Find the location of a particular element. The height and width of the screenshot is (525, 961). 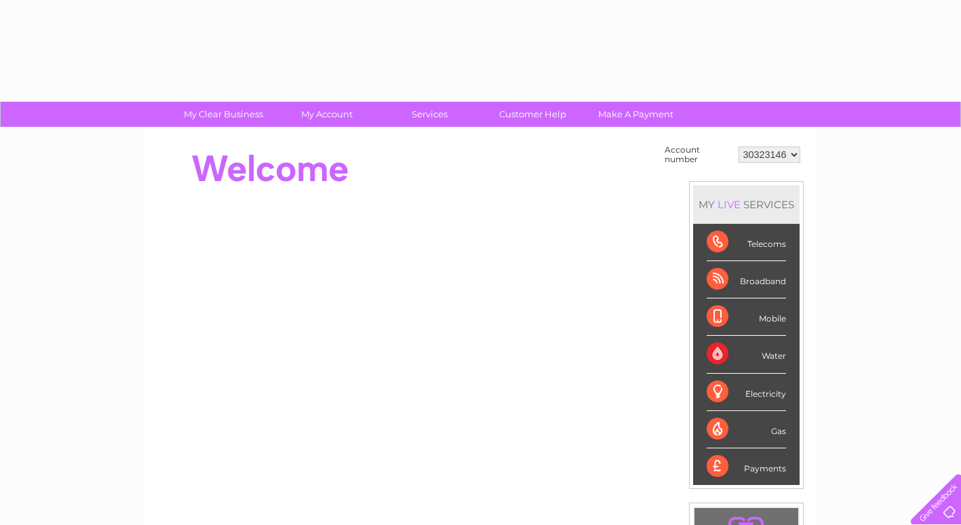

a: My Clear Business is located at coordinates (223, 114).